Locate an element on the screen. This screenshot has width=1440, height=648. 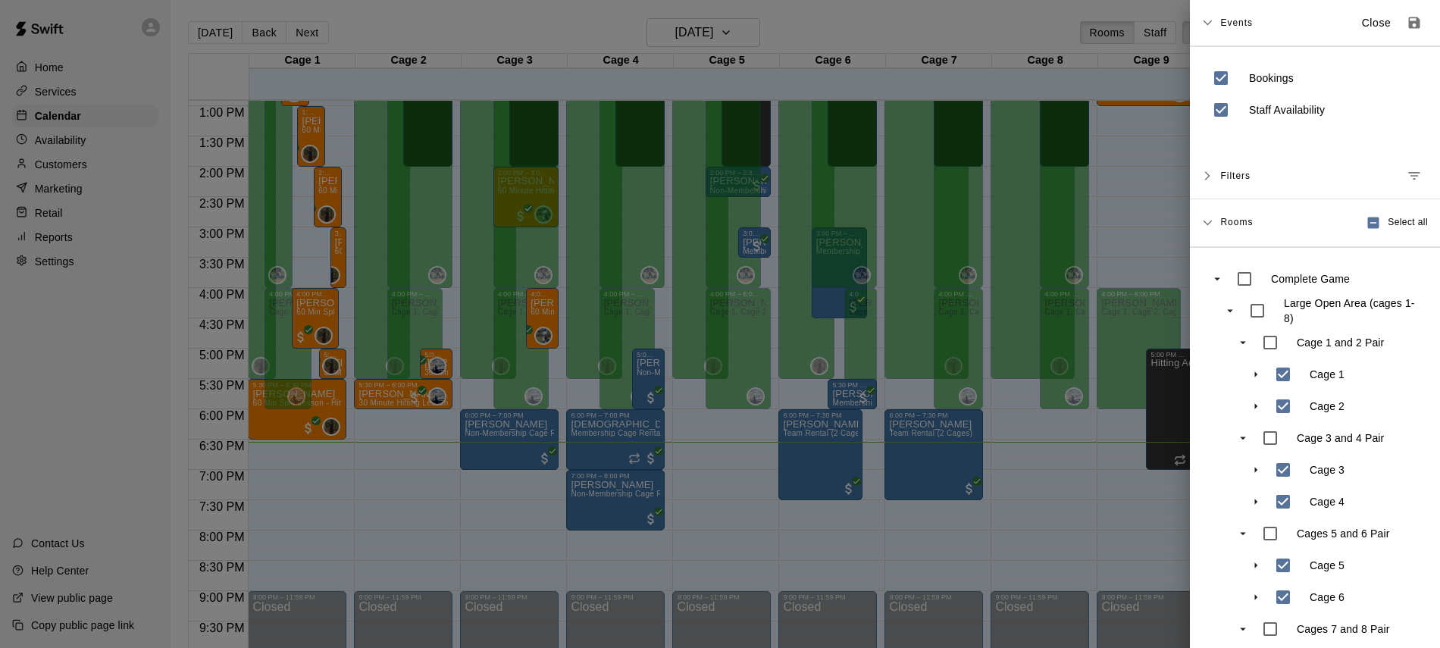
p: Cages 7 and 8 Pair is located at coordinates (1343, 629).